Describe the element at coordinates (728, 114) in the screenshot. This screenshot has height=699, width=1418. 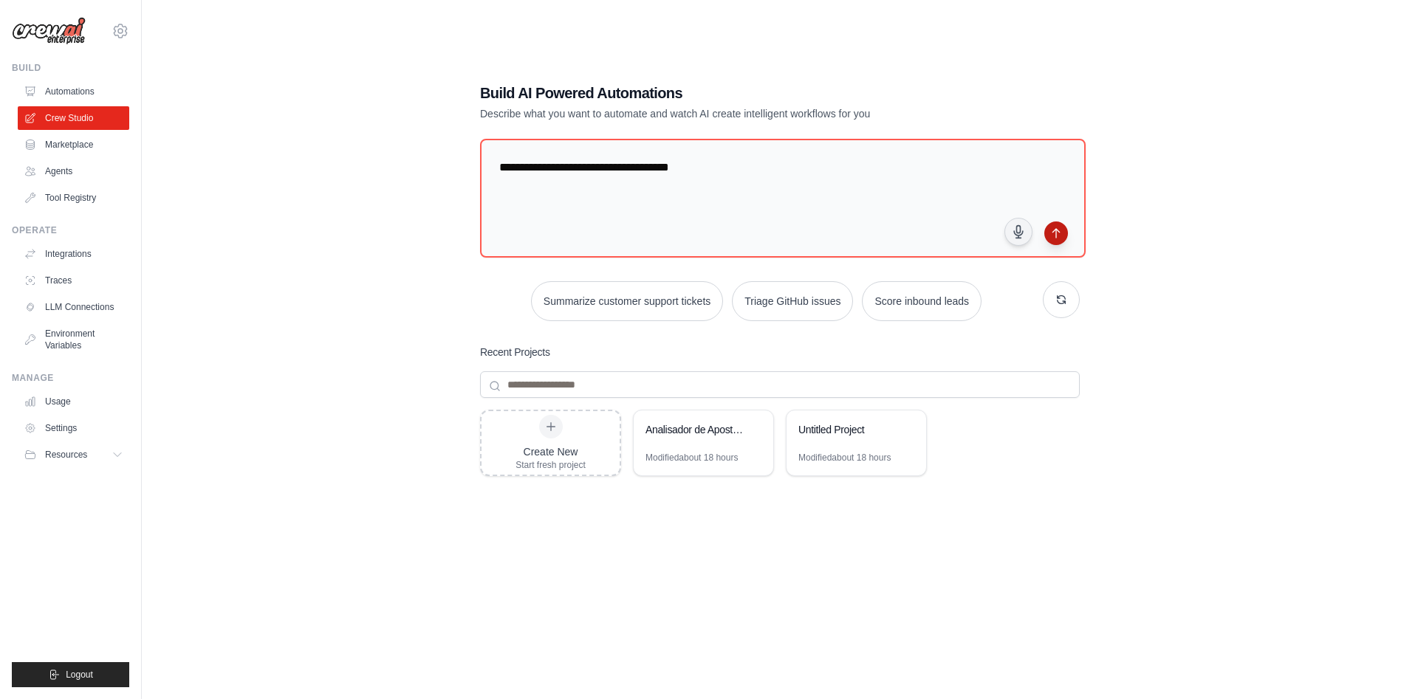
I see `p: Describe what you want to automate and watch AI create intelligent workflows for you` at that location.